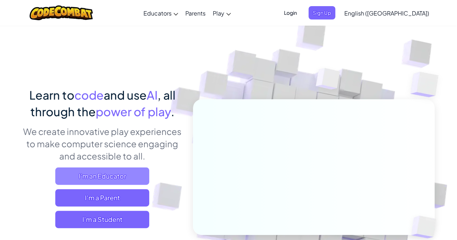 This screenshot has width=457, height=240. Describe the element at coordinates (102, 198) in the screenshot. I see `a: I'm a Parent` at that location.